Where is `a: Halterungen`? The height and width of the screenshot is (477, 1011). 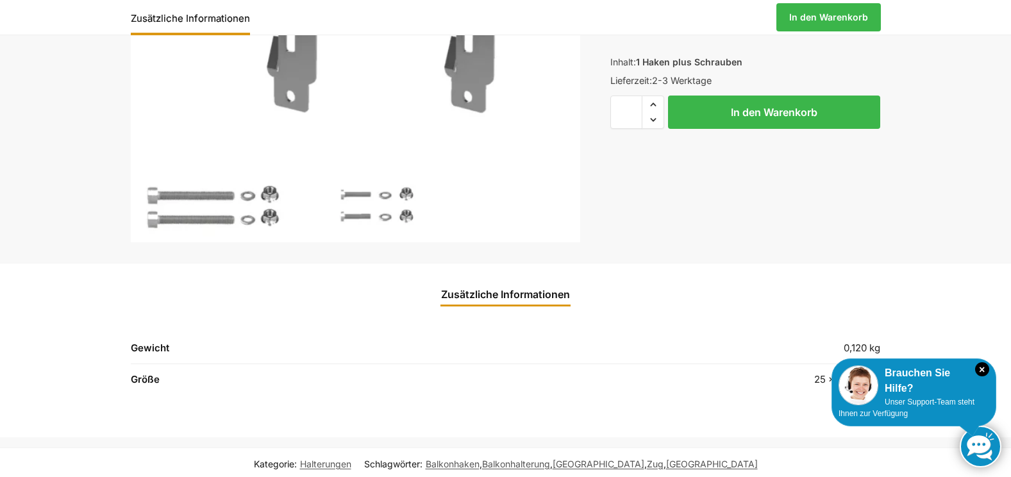 a: Halterungen is located at coordinates (326, 463).